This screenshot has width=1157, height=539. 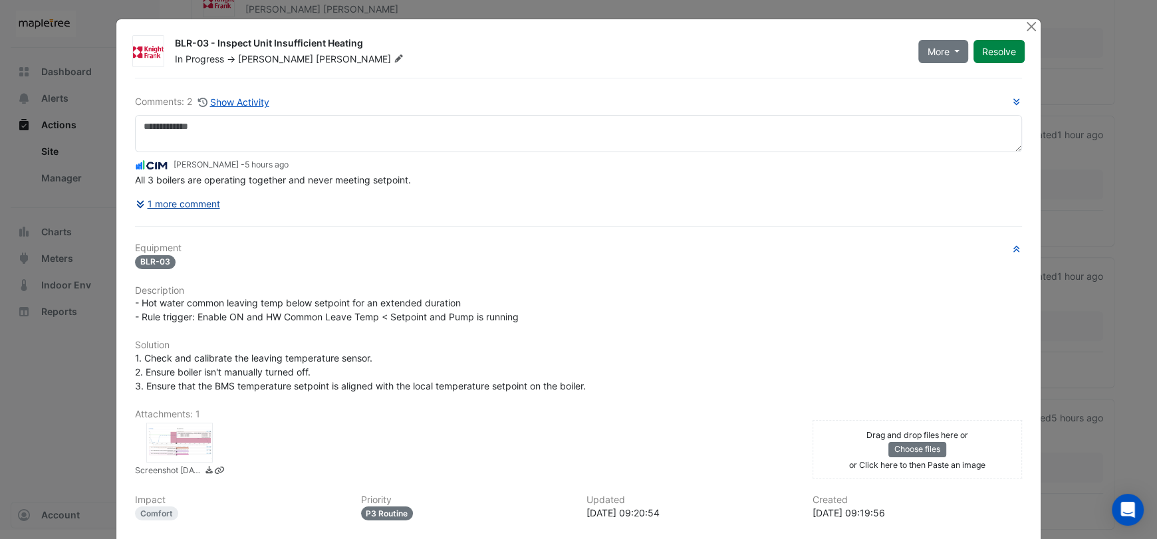 I want to click on span: 1. Check and calibrate the leaving temperature sensor. 2. Ensure boiler isn't manually turned off..., so click(x=360, y=372).